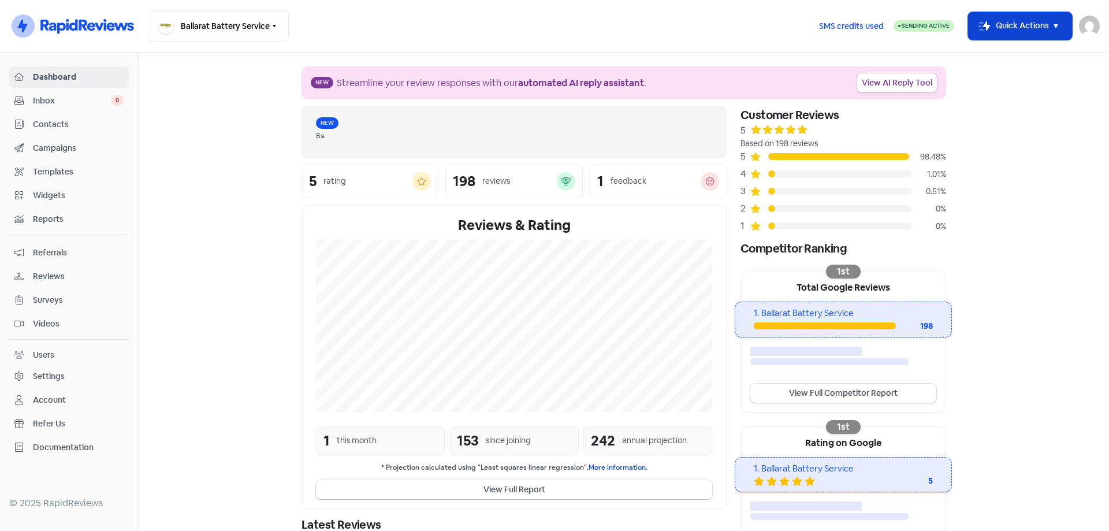 The image size is (1109, 531). What do you see at coordinates (581, 83) in the screenshot?
I see `b: automated AI reply assistant` at bounding box center [581, 83].